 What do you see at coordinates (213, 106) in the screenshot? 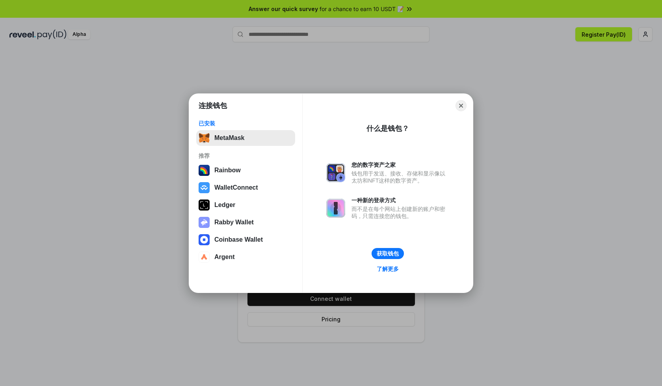
I see `h1: 连接钱包` at bounding box center [213, 106].